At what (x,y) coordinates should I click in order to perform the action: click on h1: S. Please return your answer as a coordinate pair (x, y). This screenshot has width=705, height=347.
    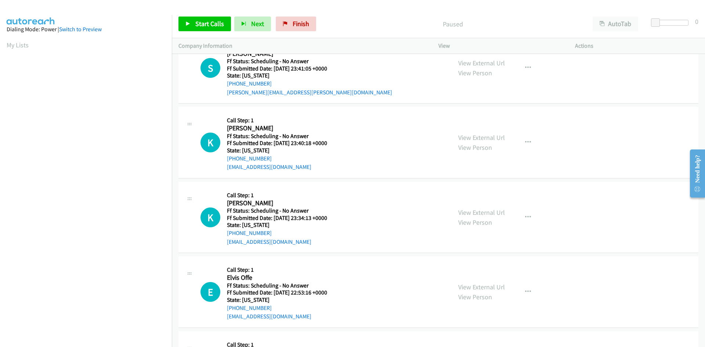
    Looking at the image, I should click on (210, 68).